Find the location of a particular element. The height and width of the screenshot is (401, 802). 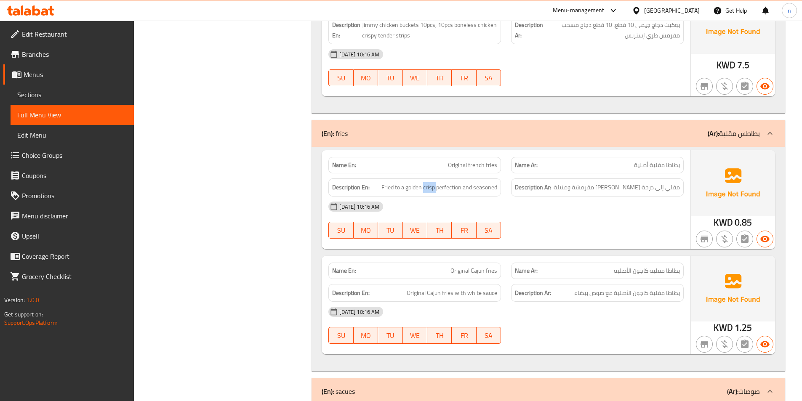

p: بطاطس مقلية is located at coordinates (734, 133).